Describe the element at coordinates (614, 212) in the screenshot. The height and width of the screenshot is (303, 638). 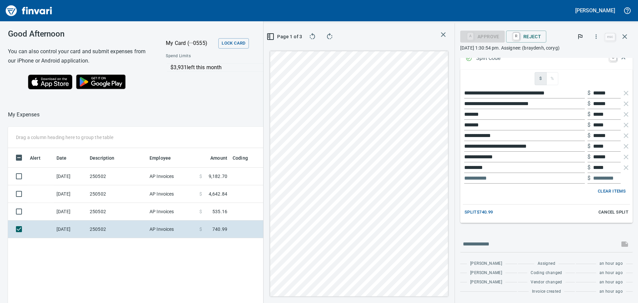
I see `span: Cancel Split` at that location.